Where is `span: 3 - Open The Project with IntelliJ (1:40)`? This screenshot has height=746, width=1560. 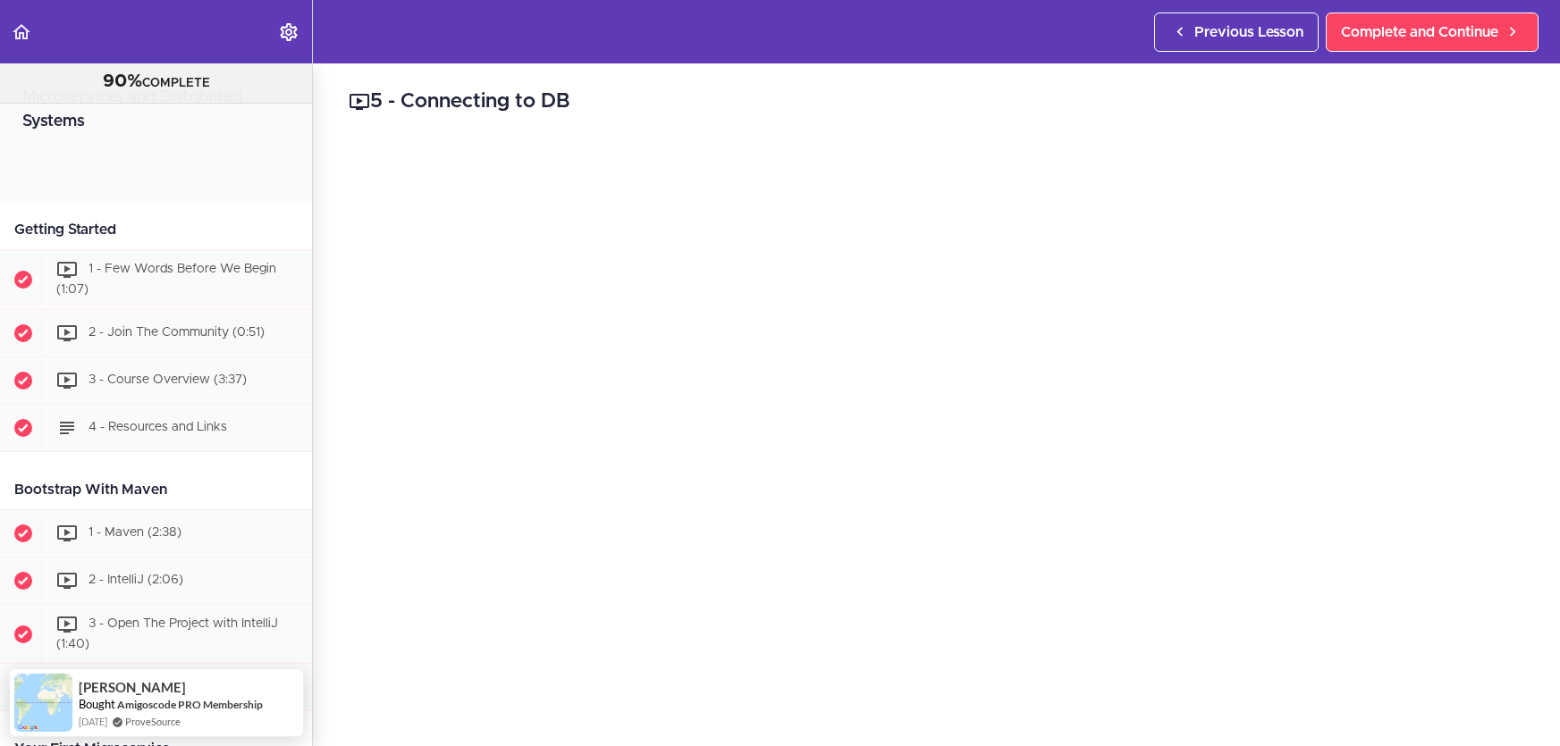
span: 3 - Open The Project with IntelliJ (1:40) is located at coordinates (167, 634).